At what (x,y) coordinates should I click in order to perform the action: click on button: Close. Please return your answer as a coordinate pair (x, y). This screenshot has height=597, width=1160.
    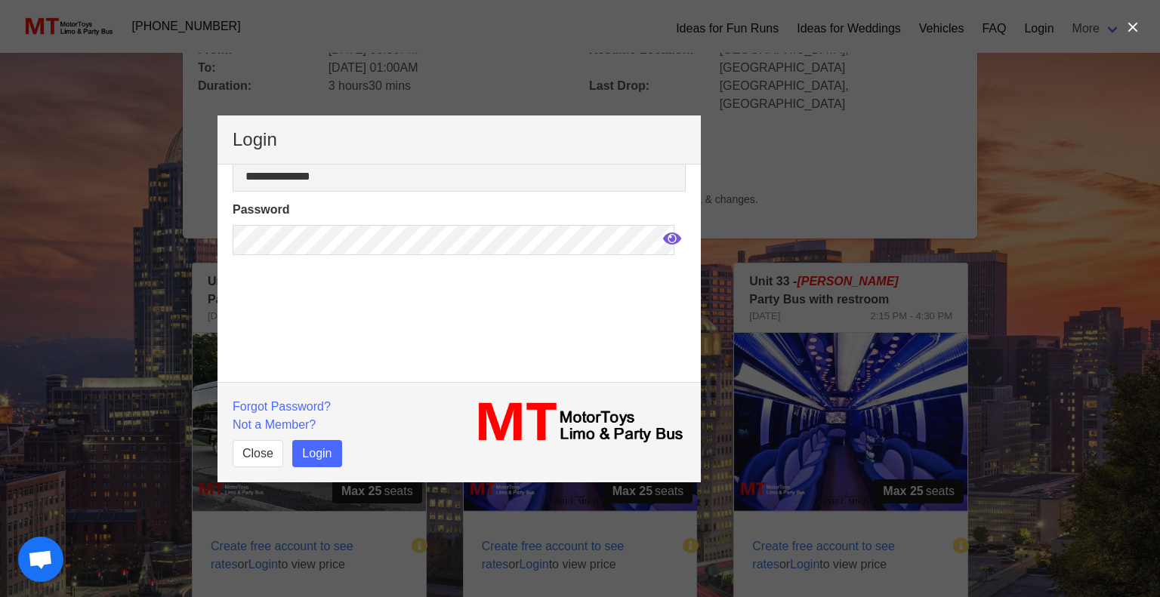
    Looking at the image, I should click on (257, 454).